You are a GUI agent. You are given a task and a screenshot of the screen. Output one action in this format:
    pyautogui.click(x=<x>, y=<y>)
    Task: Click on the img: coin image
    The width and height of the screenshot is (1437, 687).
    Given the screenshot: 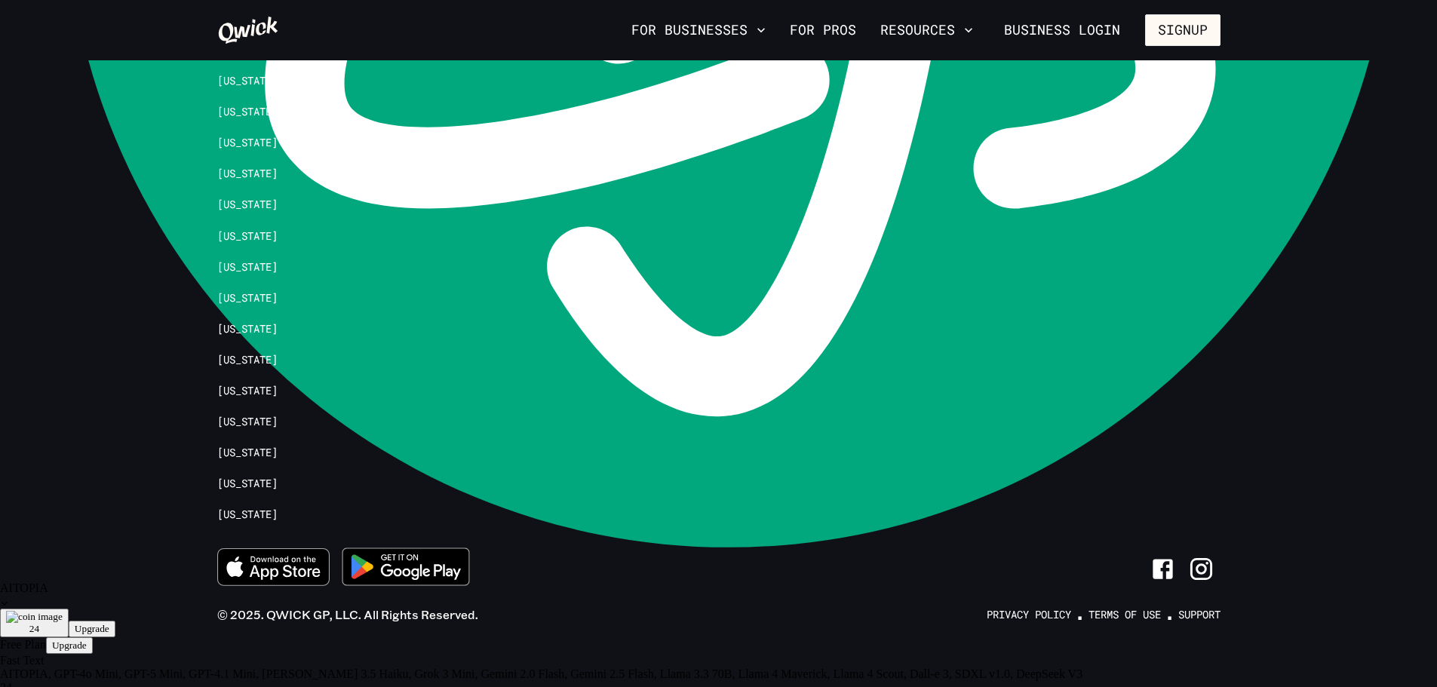 What is the action you would take?
    pyautogui.click(x=34, y=617)
    